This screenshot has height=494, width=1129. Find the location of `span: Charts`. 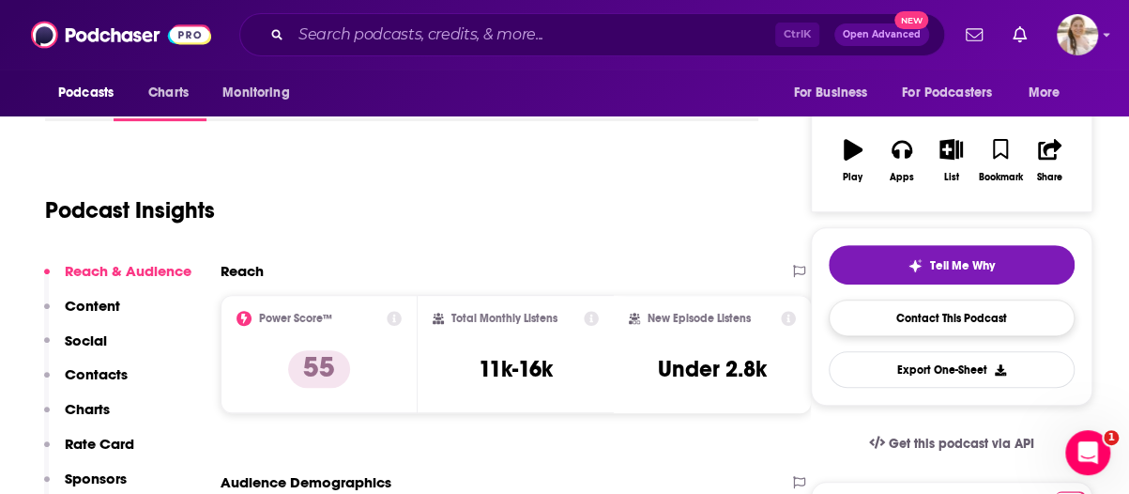

span: Charts is located at coordinates (168, 93).